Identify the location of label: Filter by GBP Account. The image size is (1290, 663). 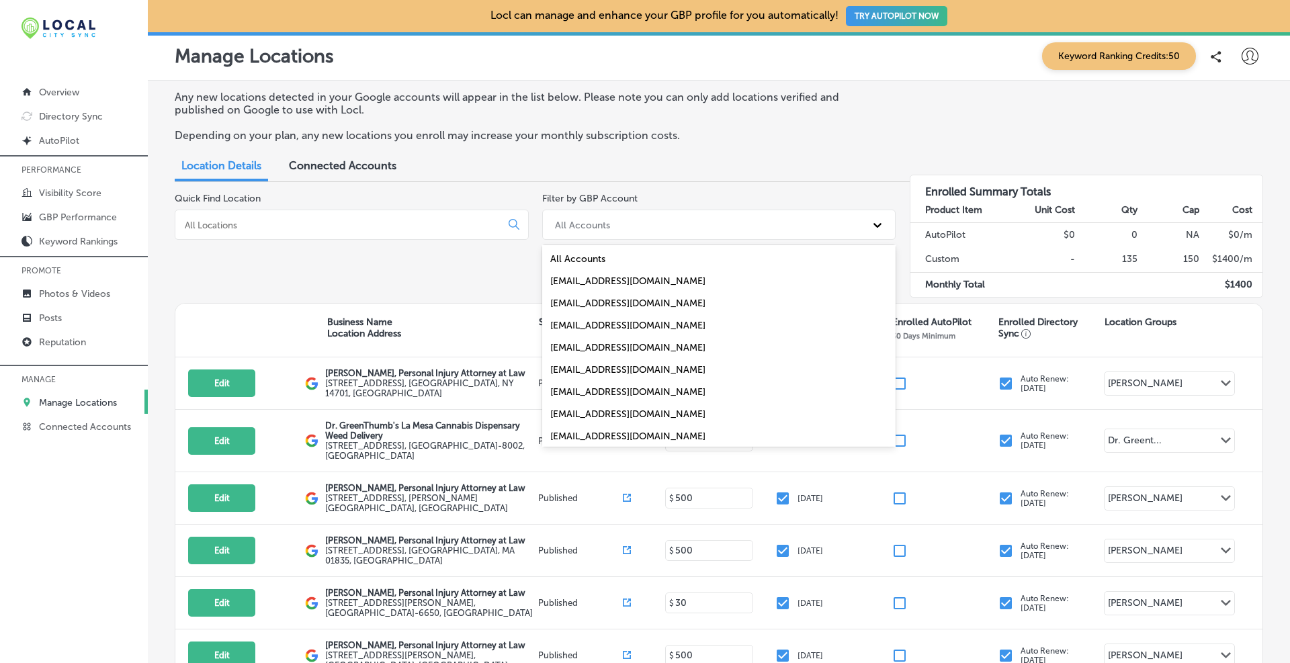
(590, 198).